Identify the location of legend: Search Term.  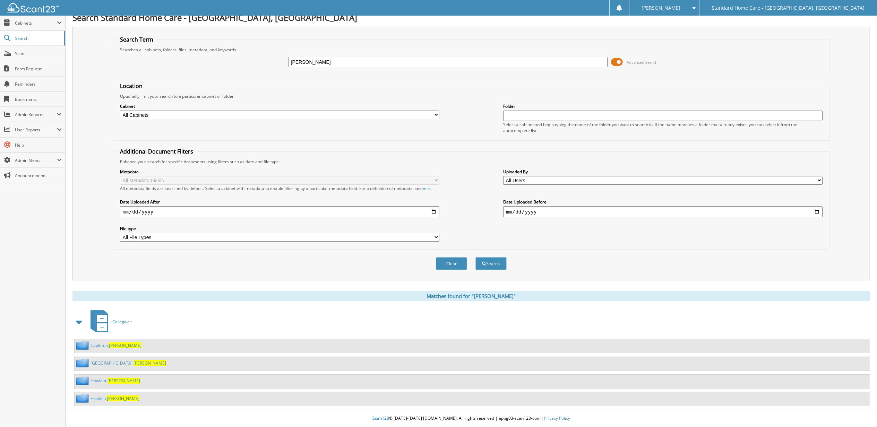
(137, 40).